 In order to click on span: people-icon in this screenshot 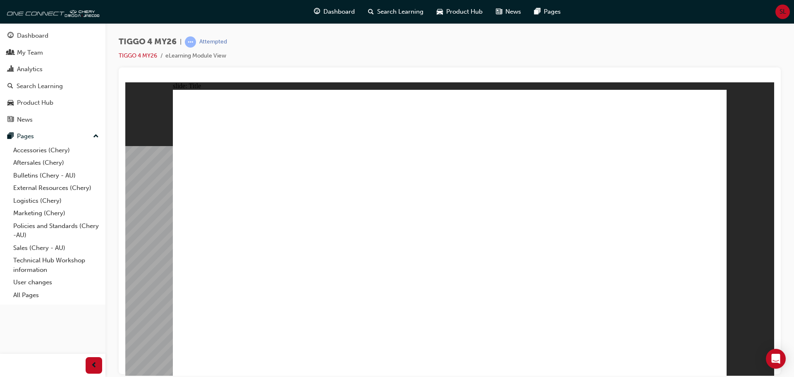, I will do `click(10, 53)`.